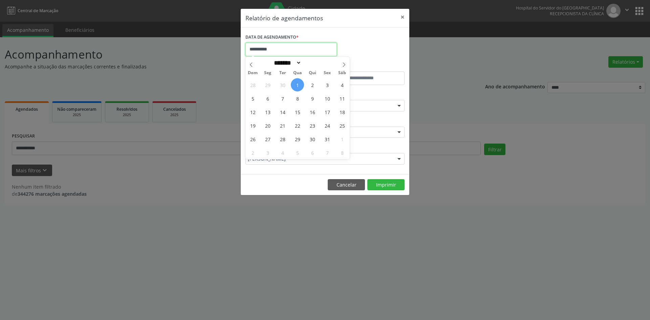  Describe the element at coordinates (267, 139) in the screenshot. I see `span: Outubro 27, 2025` at that location.